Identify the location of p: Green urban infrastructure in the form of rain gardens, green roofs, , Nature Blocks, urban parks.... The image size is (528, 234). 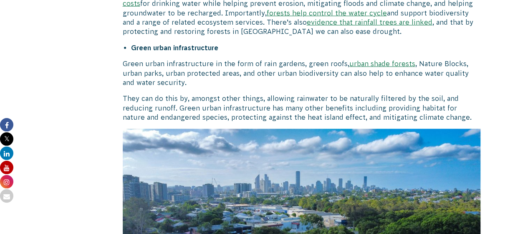
(302, 73).